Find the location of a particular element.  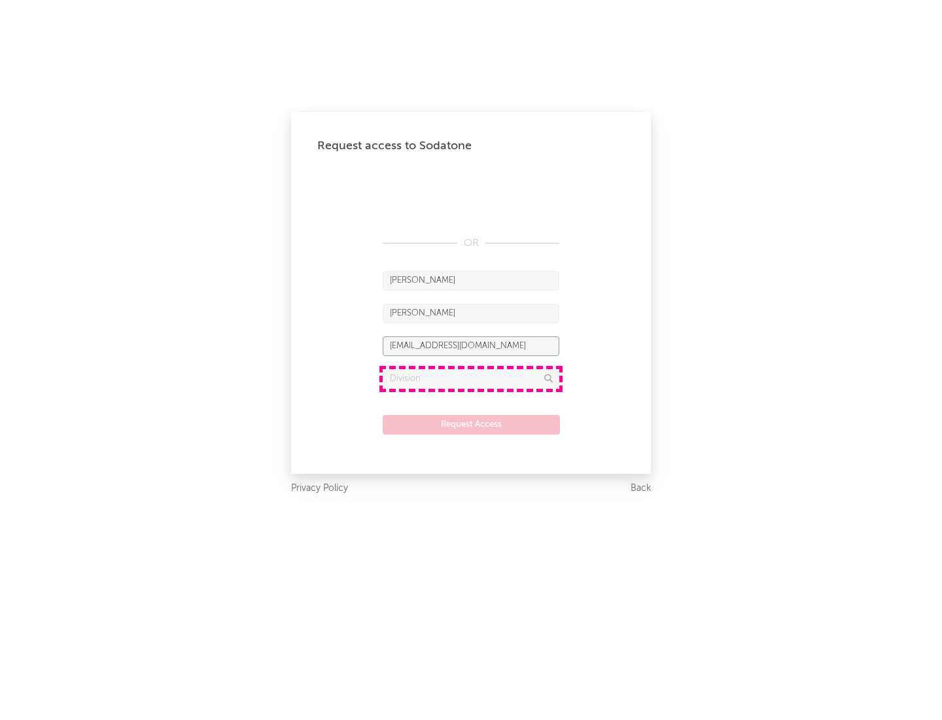

input: Last Name is located at coordinates (471, 313).